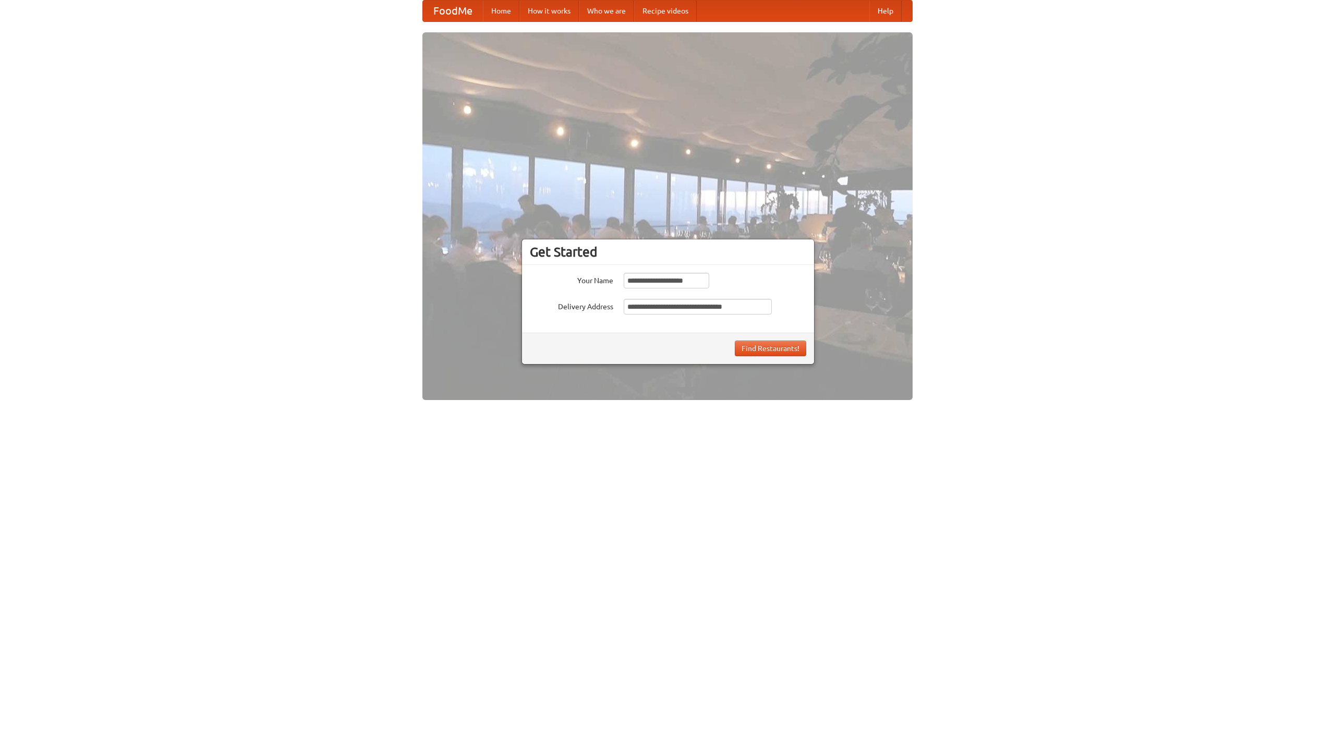  Describe the element at coordinates (549, 11) in the screenshot. I see `a: How it works` at that location.